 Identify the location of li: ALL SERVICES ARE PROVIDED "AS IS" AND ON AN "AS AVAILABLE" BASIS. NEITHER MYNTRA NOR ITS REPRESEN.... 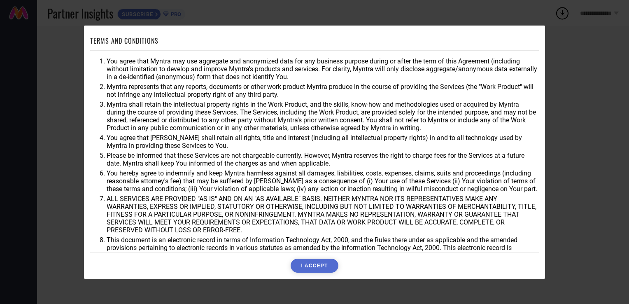
(323, 214).